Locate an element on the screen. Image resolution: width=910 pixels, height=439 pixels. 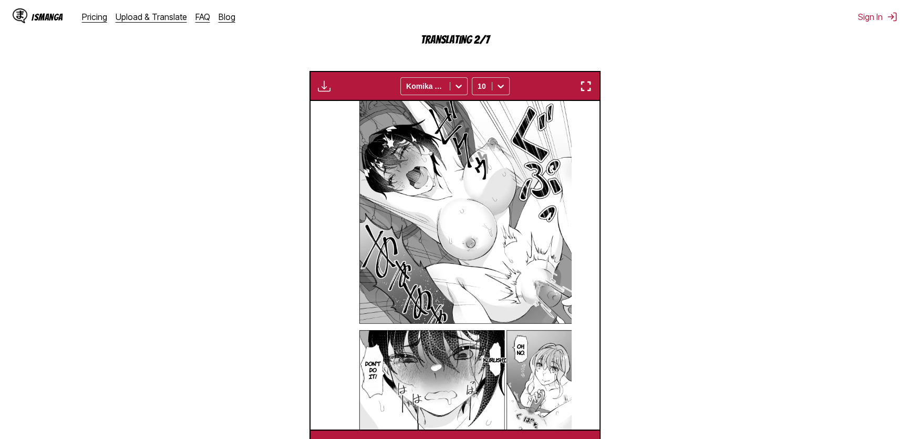
a: FAQ is located at coordinates (203, 17).